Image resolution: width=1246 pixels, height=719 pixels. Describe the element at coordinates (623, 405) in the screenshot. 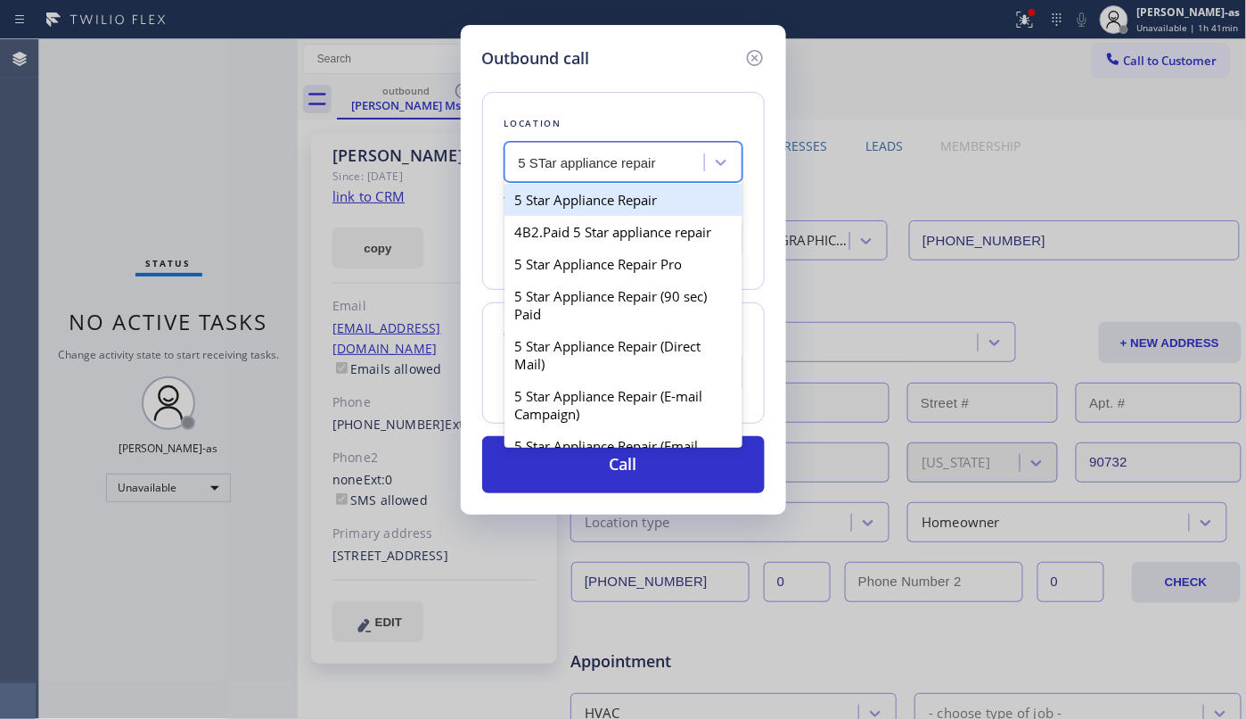

I see `div: 5 Star Appliance Repair (E-mail Campaign)` at that location.